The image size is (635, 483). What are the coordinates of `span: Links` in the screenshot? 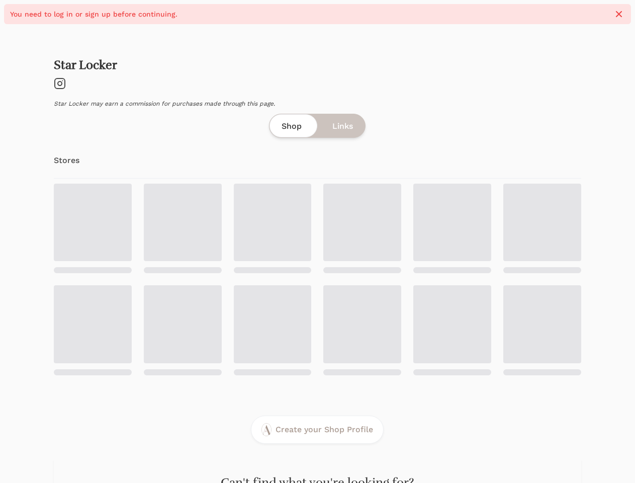 It's located at (343, 126).